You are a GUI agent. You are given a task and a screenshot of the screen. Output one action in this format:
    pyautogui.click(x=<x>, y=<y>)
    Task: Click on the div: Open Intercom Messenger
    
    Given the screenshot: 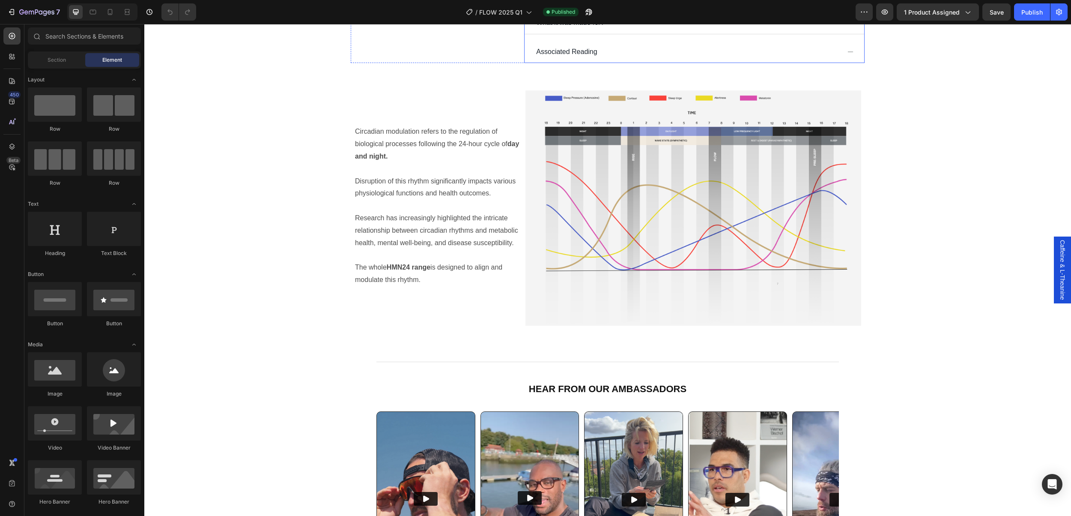 What is the action you would take?
    pyautogui.click(x=1052, y=484)
    